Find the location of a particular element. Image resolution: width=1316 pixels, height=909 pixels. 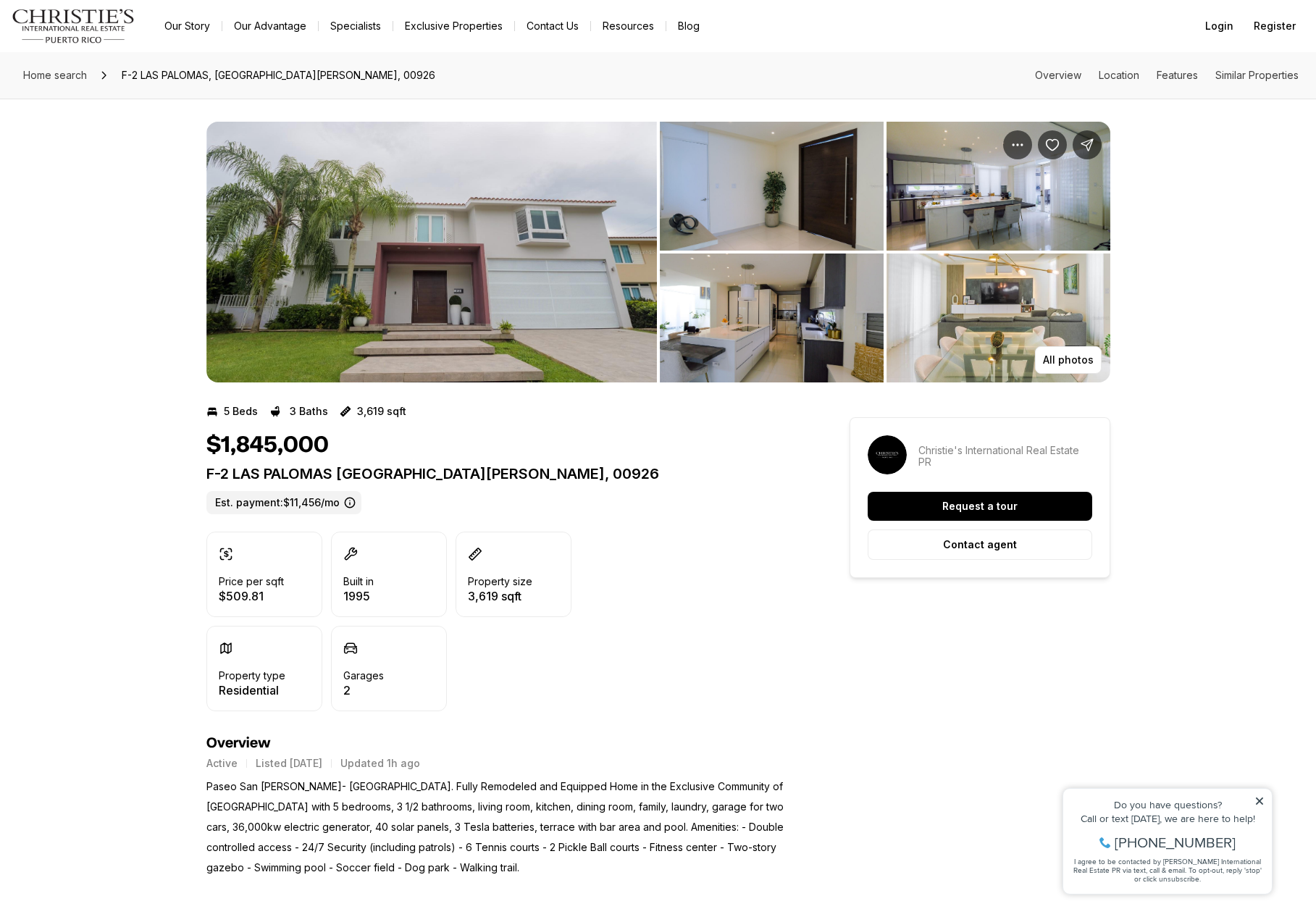

button: Save Property: F-2 LAS PALOMAS is located at coordinates (1053, 145).